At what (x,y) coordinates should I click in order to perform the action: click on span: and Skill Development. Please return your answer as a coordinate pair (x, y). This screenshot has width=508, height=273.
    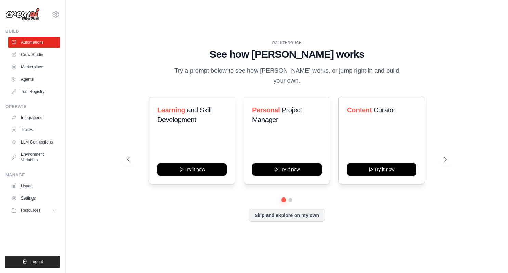
    Looking at the image, I should click on (184, 115).